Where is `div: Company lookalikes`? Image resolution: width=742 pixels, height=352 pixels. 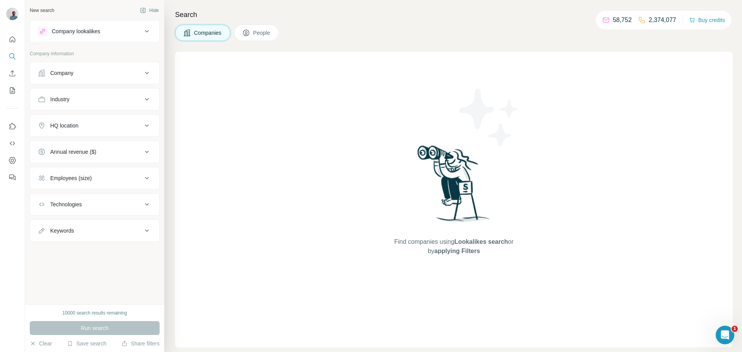
div: Company lookalikes is located at coordinates (76, 31).